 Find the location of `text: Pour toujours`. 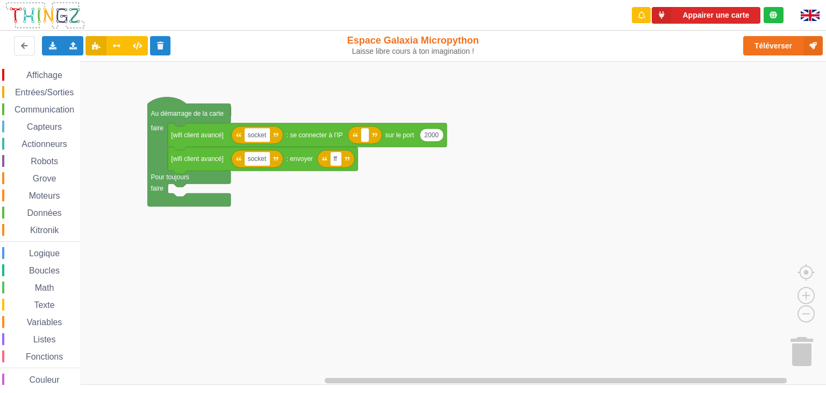

text: Pour toujours is located at coordinates (170, 177).